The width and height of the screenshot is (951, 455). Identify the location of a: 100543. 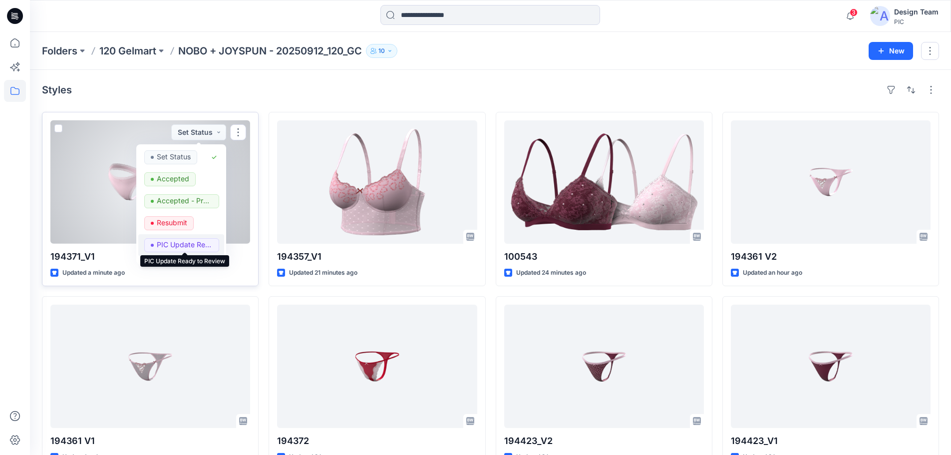
(604, 182).